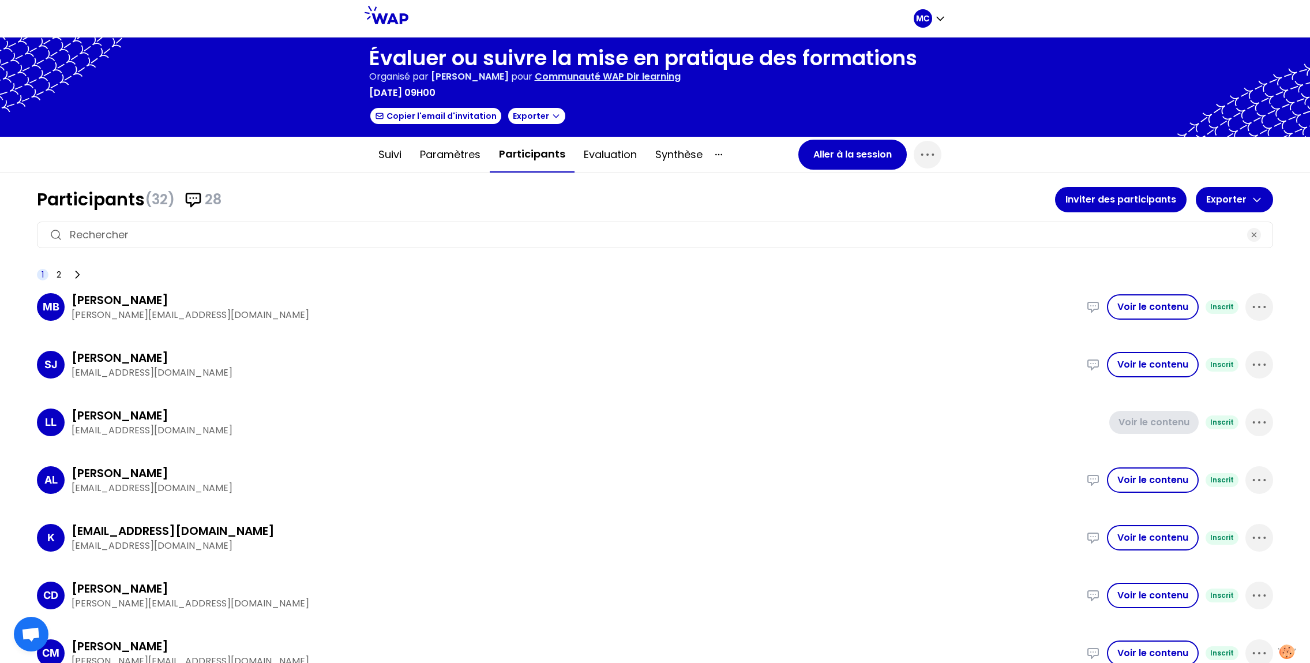 This screenshot has width=1310, height=663. What do you see at coordinates (546, 200) in the screenshot?
I see `h1: Participants` at bounding box center [546, 200].